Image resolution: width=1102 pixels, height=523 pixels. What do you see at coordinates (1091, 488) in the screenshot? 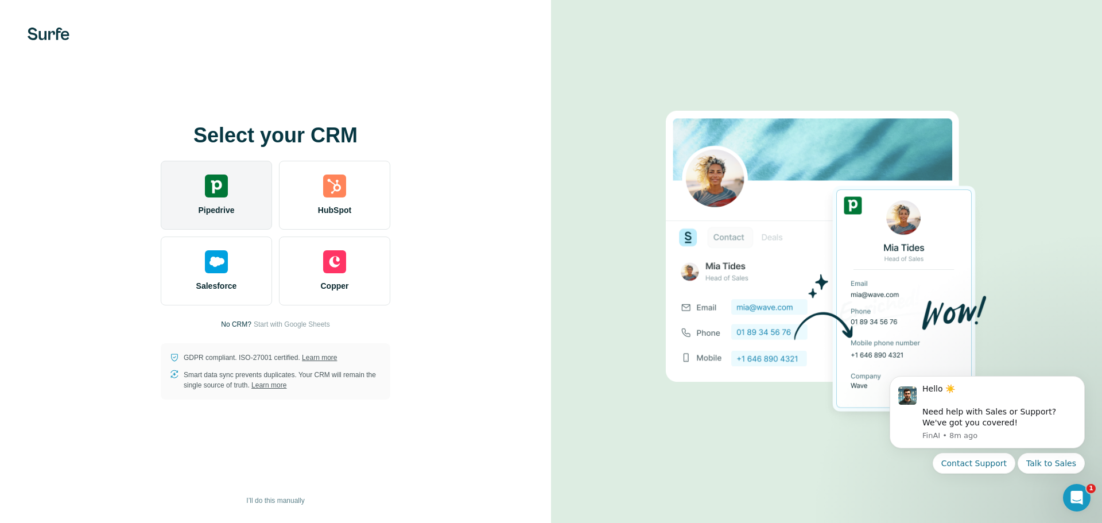
I see `span: 1` at bounding box center [1091, 488].